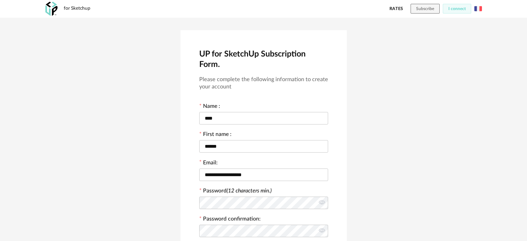  What do you see at coordinates (396, 9) in the screenshot?
I see `a: Rates` at bounding box center [396, 9].